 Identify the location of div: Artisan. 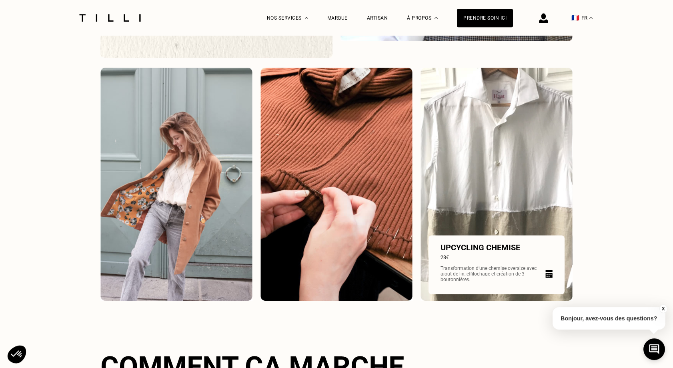
(377, 18).